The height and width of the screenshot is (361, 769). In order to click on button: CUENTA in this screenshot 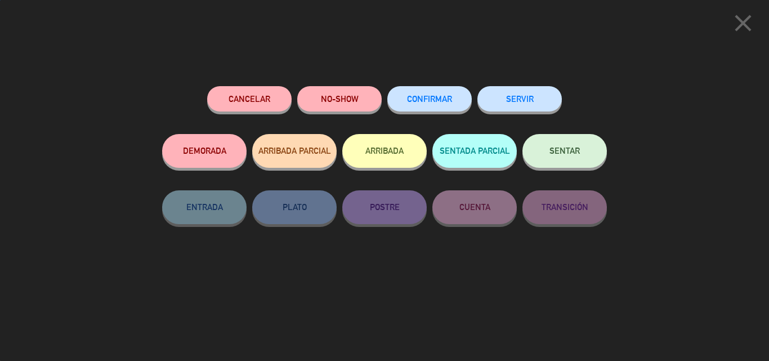, I will do `click(475, 207)`.